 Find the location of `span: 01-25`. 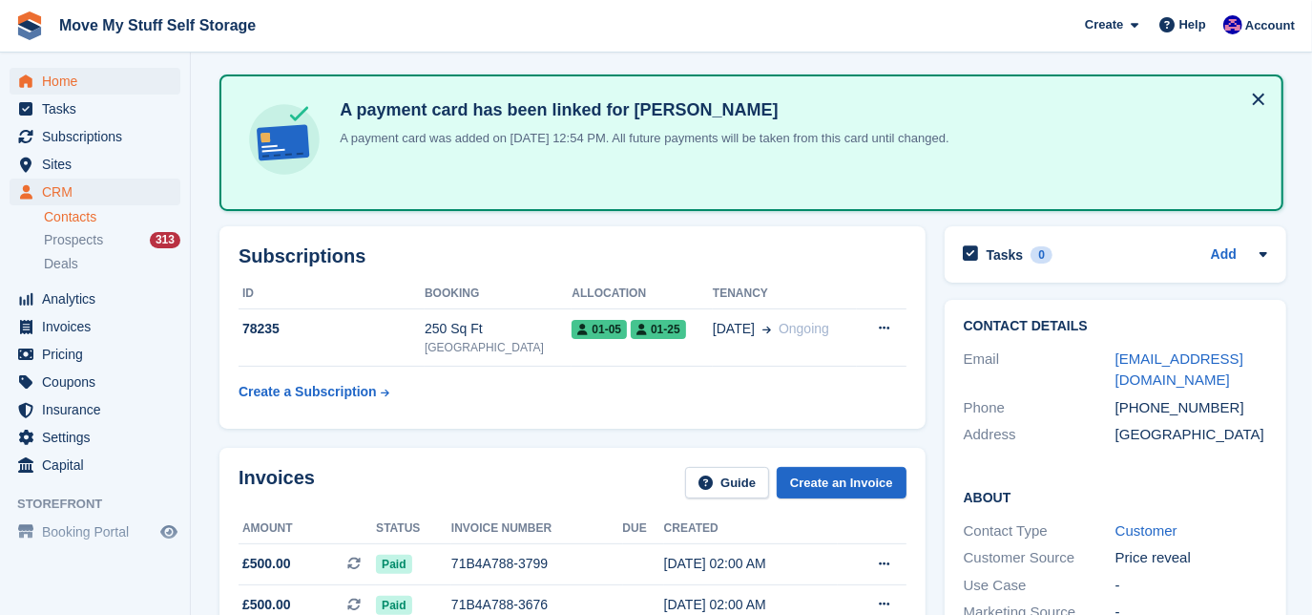

span: 01-25 is located at coordinates (658, 329).